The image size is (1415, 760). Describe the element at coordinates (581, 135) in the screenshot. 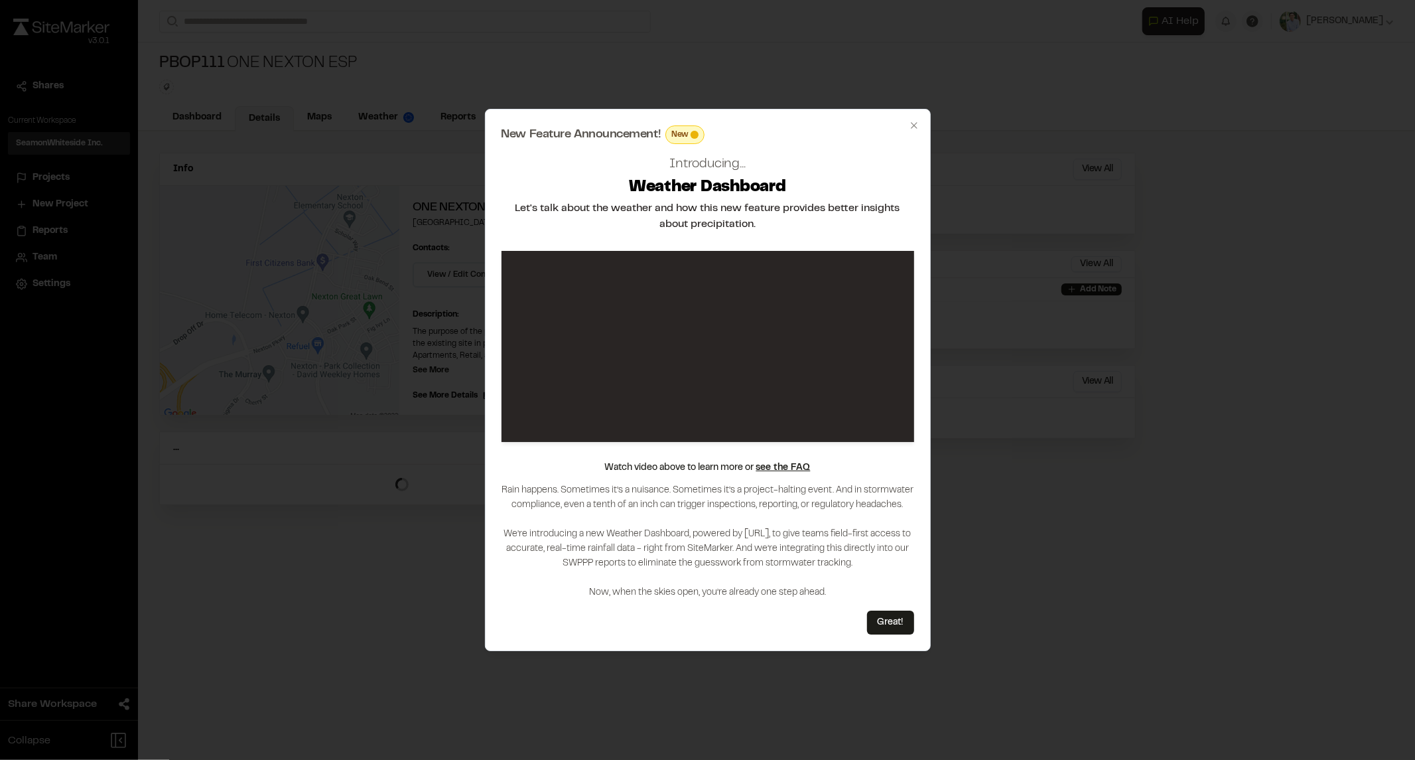

I see `span: New Feature Announcement!` at that location.